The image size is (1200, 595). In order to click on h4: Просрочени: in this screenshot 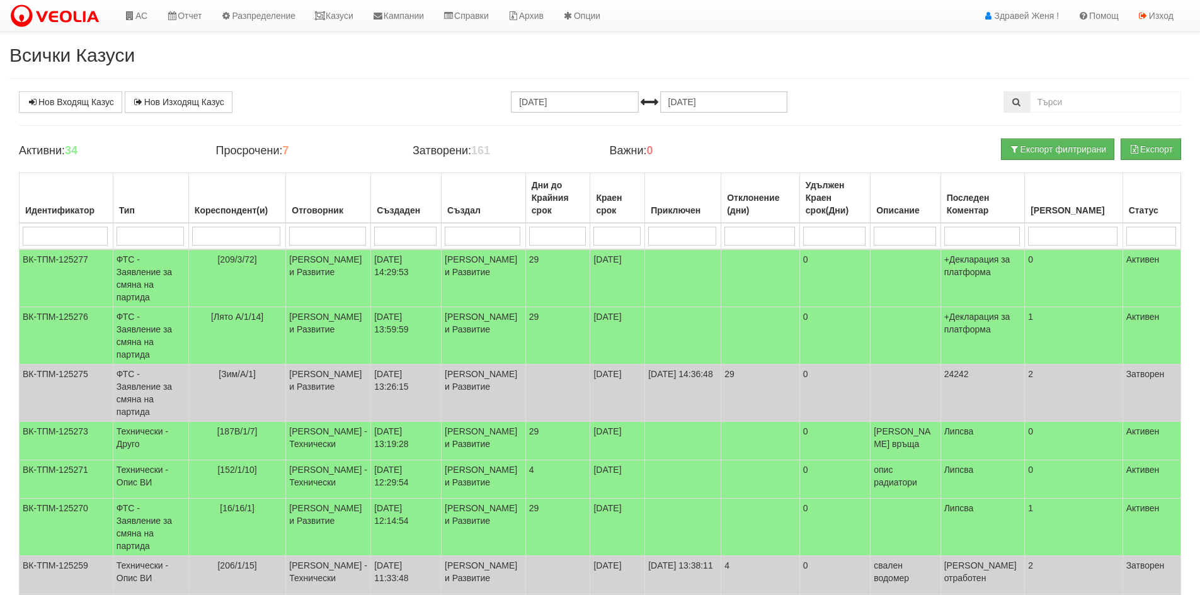, I will do `click(304, 151)`.